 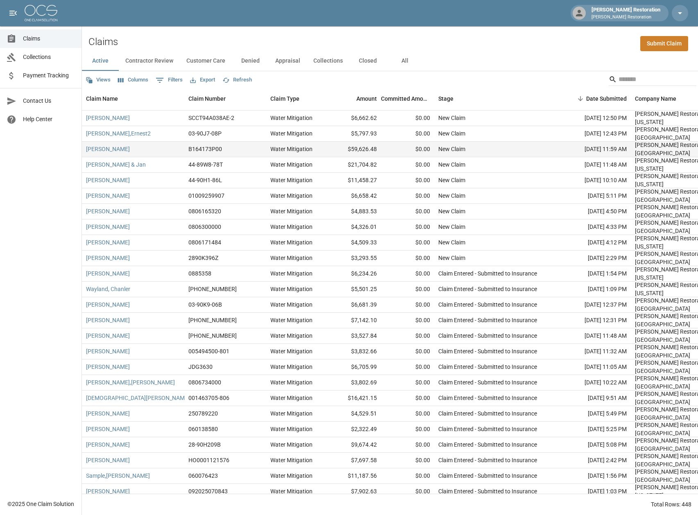 I want to click on div: 01-009-272956, so click(x=213, y=320).